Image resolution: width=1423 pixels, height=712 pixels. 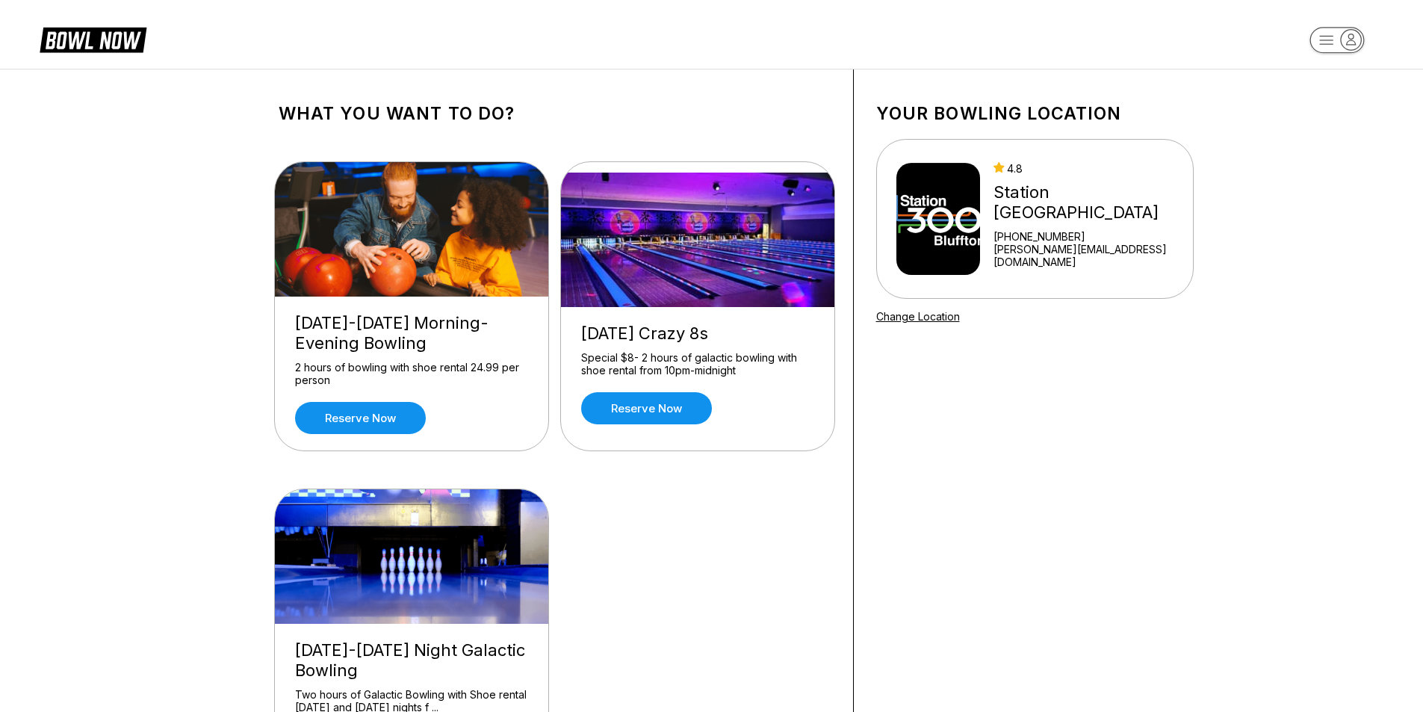 What do you see at coordinates (698, 240) in the screenshot?
I see `img: Thursday Crazy 8s` at bounding box center [698, 240].